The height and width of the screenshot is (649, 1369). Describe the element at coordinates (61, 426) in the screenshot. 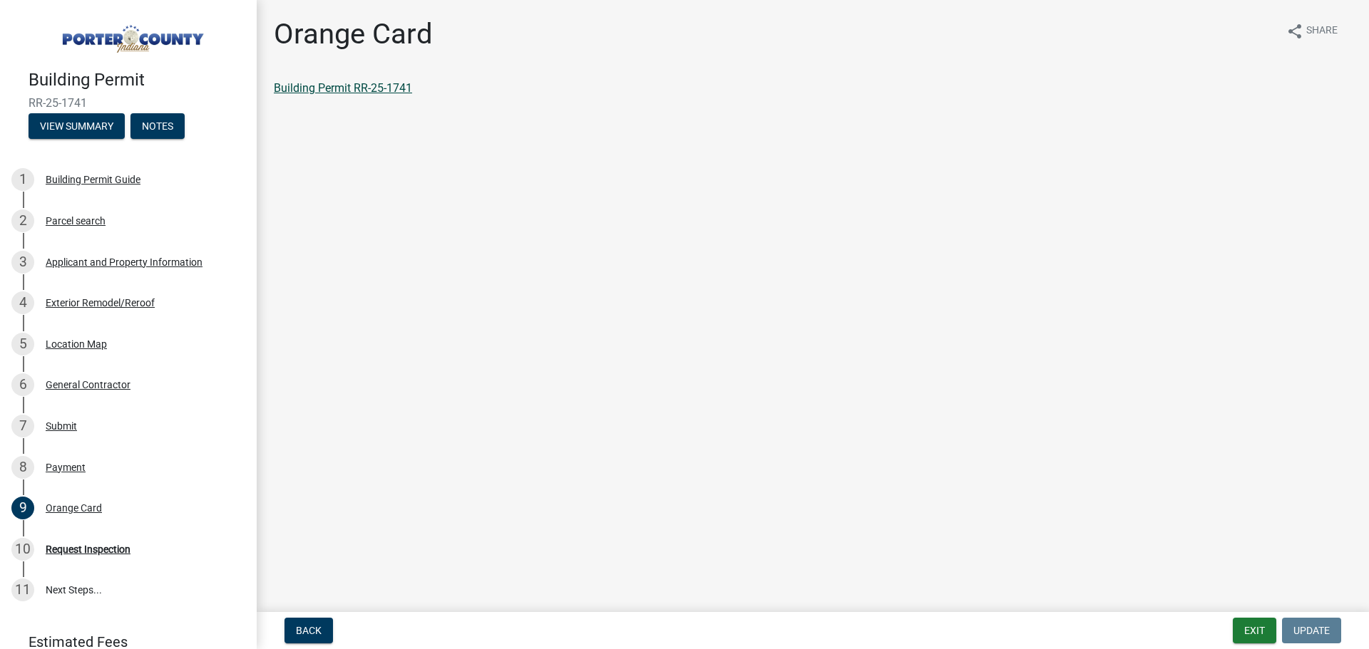

I see `div: Submit` at that location.